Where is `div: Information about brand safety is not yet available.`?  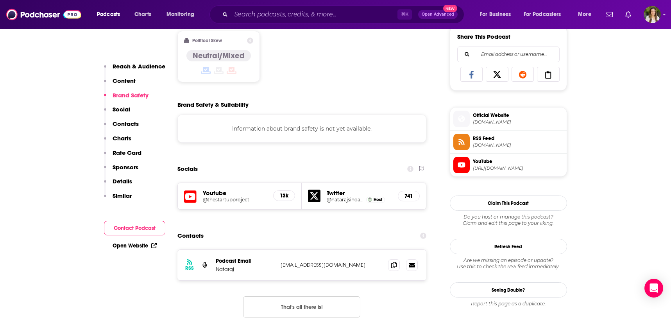
div: Information about brand safety is not yet available. is located at coordinates (302, 129).